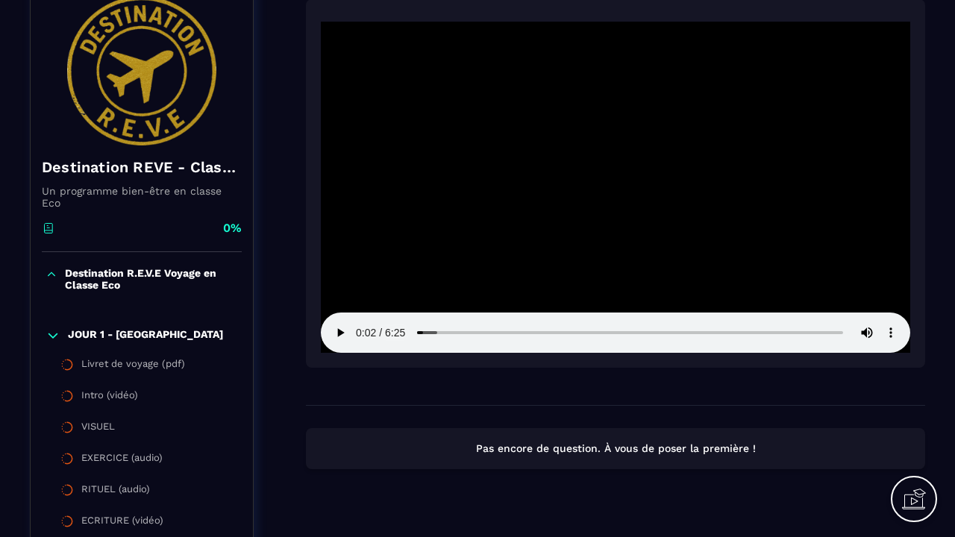 This screenshot has width=955, height=537. I want to click on div: Livret de voyage (pdf), so click(133, 366).